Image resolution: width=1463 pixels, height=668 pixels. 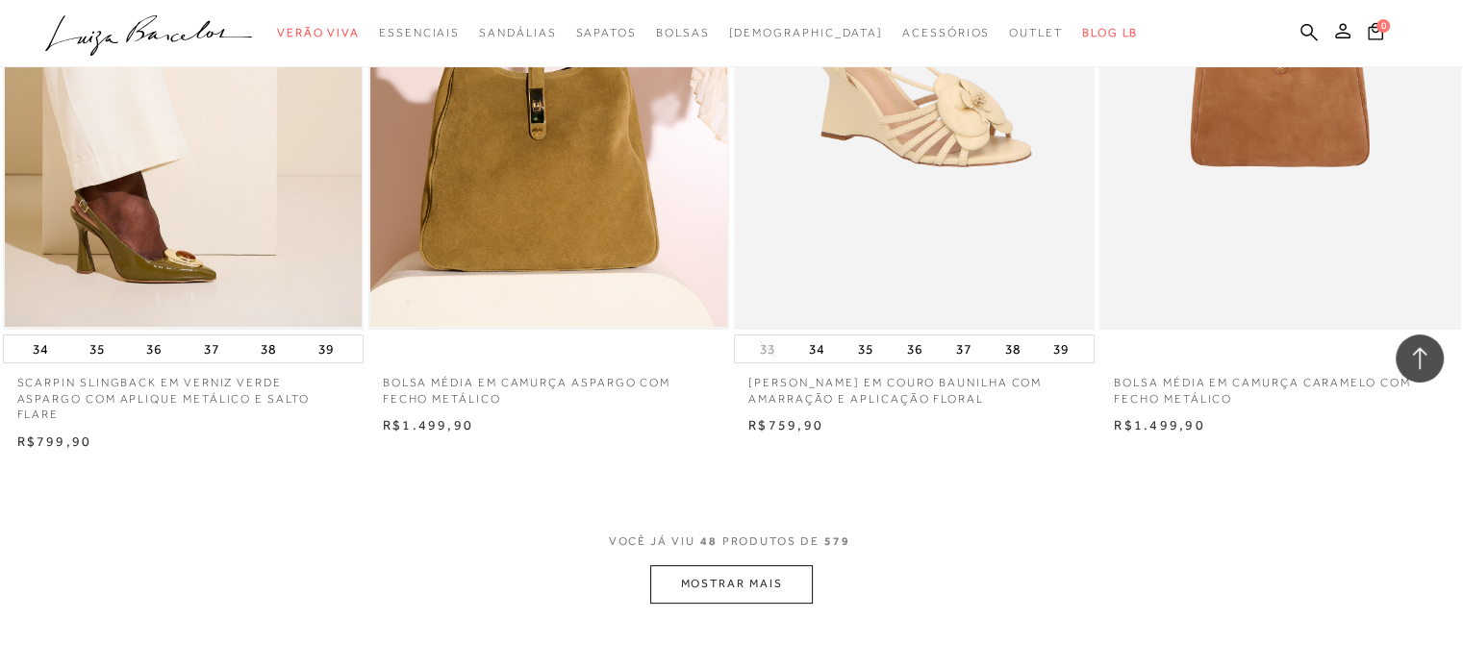 I want to click on span: Sandálias, so click(x=517, y=33).